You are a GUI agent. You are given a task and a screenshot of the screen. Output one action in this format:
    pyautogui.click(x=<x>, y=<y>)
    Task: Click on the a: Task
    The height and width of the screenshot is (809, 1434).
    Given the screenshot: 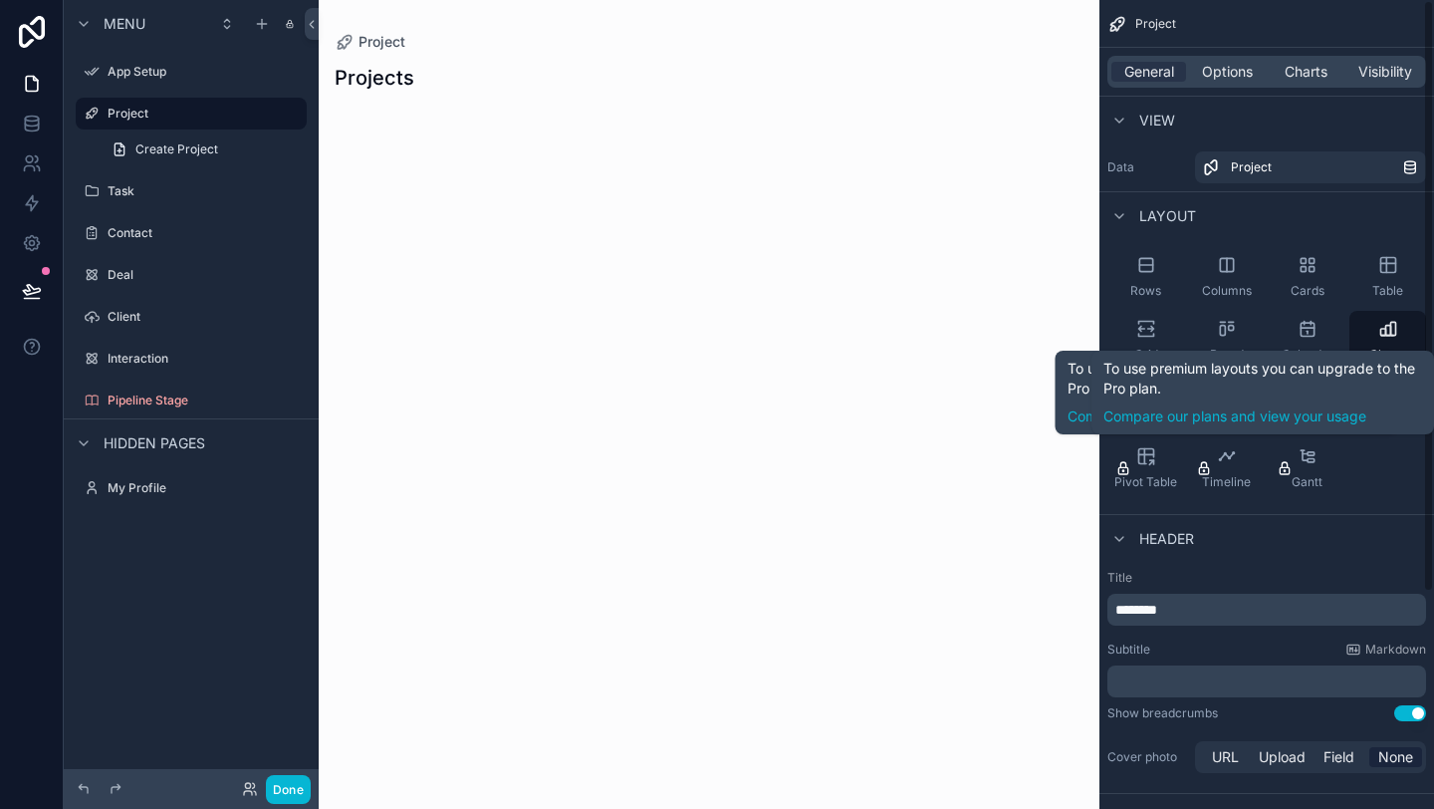 What is the action you would take?
    pyautogui.click(x=191, y=191)
    